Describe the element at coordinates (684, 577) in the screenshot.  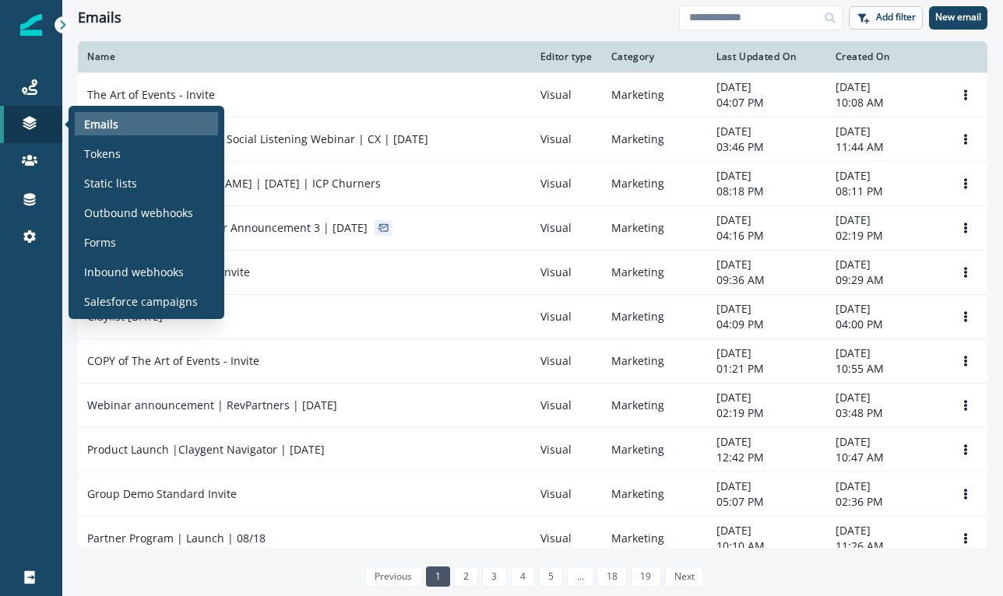
I see `a: Next page` at that location.